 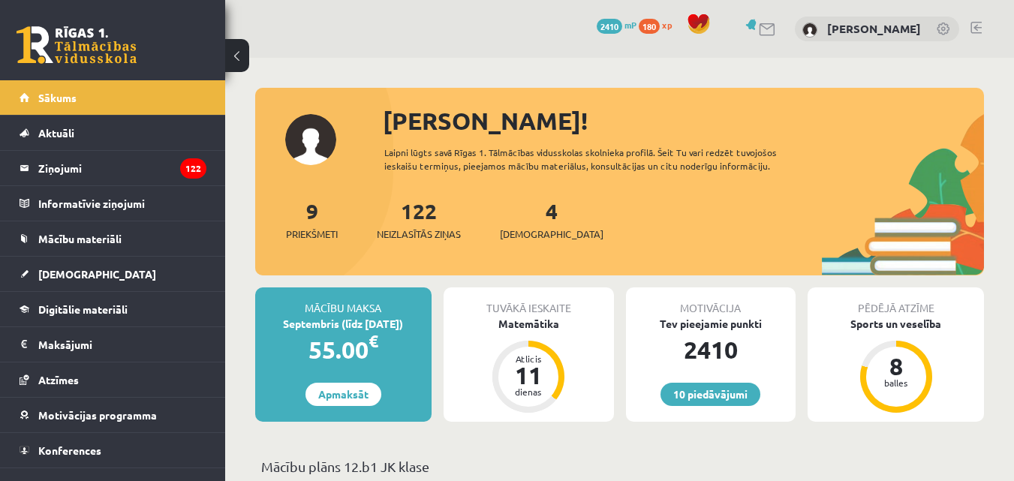 What do you see at coordinates (98, 415) in the screenshot?
I see `span: Motivācijas programma` at bounding box center [98, 415].